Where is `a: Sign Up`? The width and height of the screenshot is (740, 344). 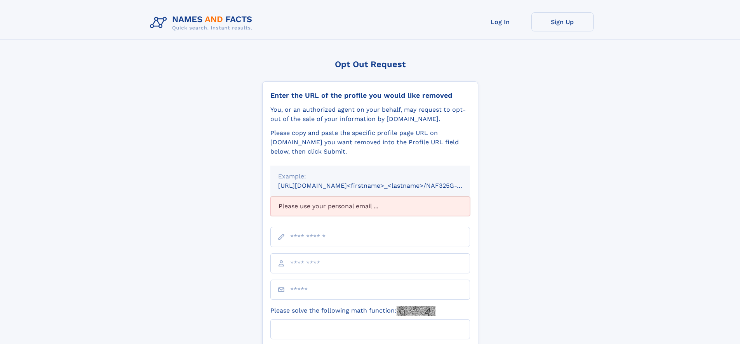
a: Sign Up is located at coordinates (562, 22).